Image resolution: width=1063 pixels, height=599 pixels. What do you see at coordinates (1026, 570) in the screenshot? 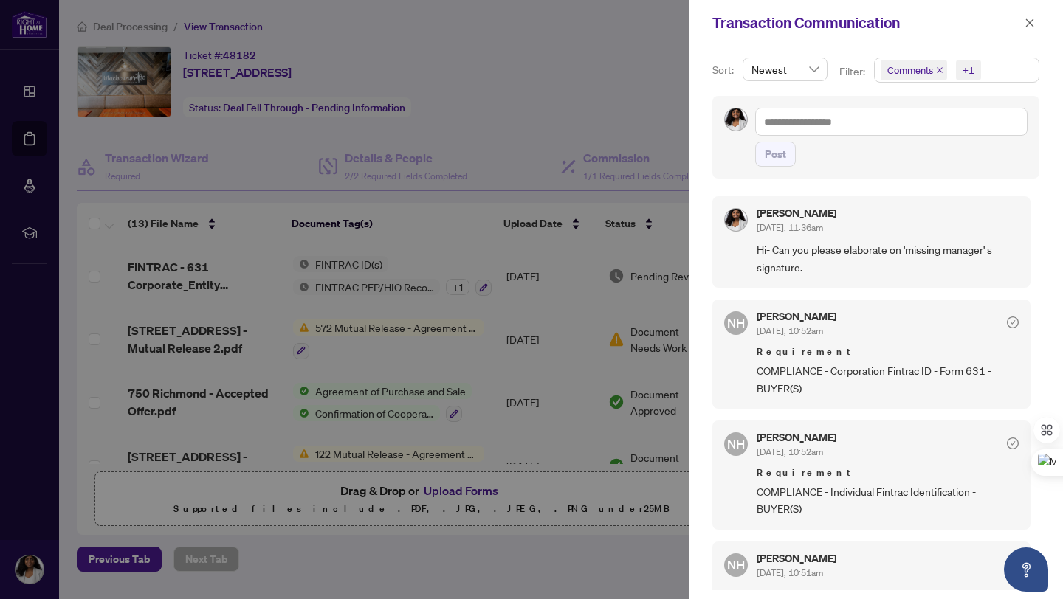
I see `button: Open asap` at bounding box center [1026, 570].